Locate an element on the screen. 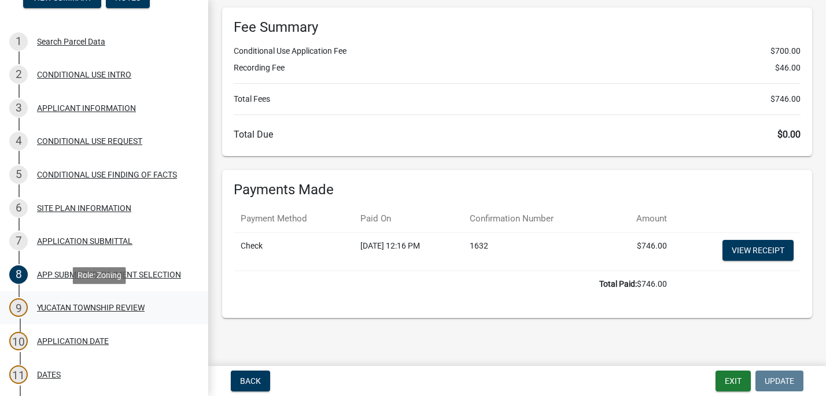  div: 5 is located at coordinates (19, 175).